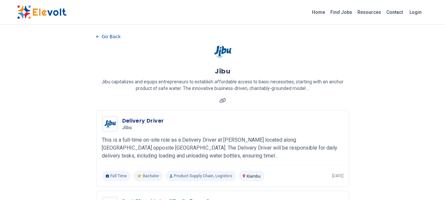 The width and height of the screenshot is (445, 200). Describe the element at coordinates (319, 12) in the screenshot. I see `a: Home` at that location.